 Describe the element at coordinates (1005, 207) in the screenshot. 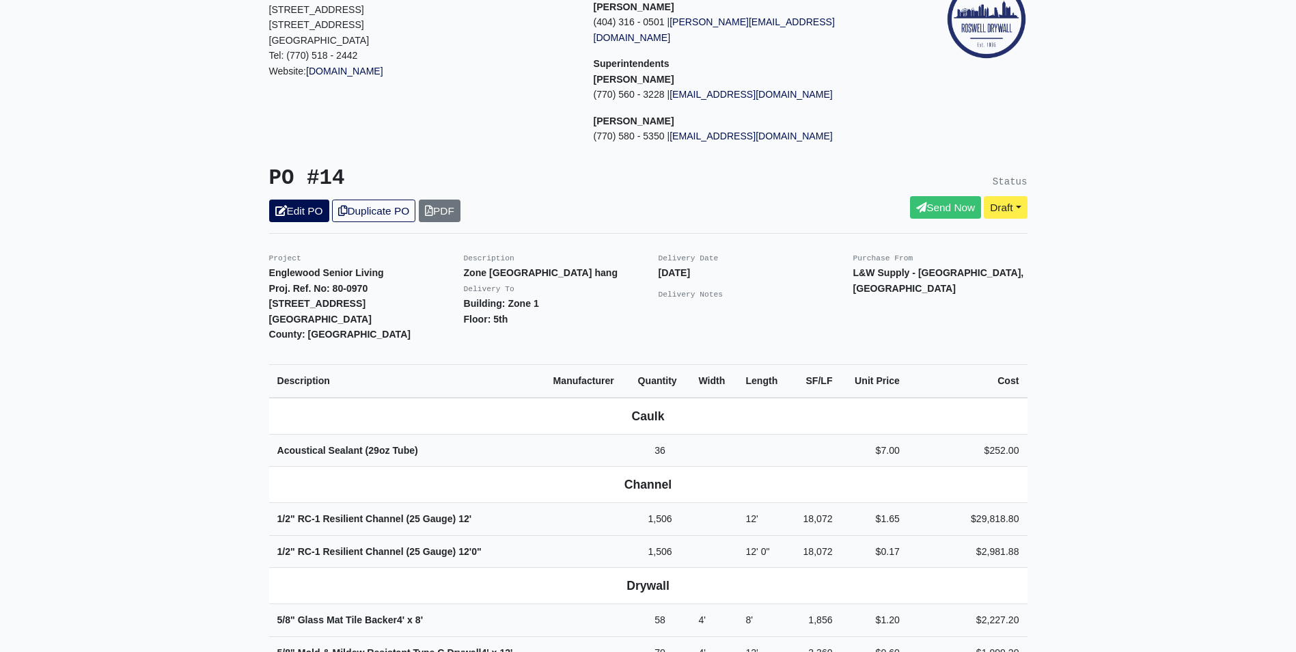

I see `a: Draft` at that location.